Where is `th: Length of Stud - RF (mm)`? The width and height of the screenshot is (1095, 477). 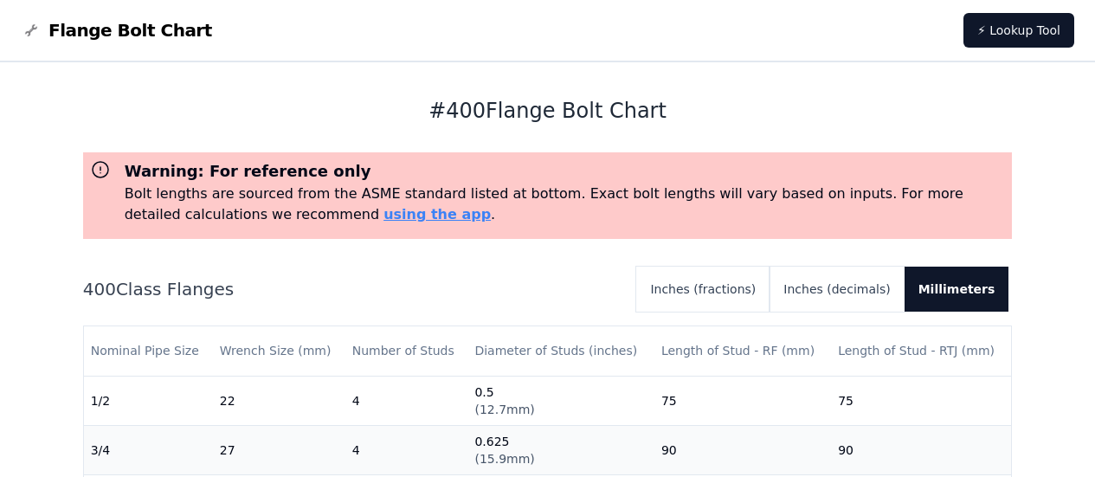
th: Length of Stud - RF (mm) is located at coordinates (743, 351).